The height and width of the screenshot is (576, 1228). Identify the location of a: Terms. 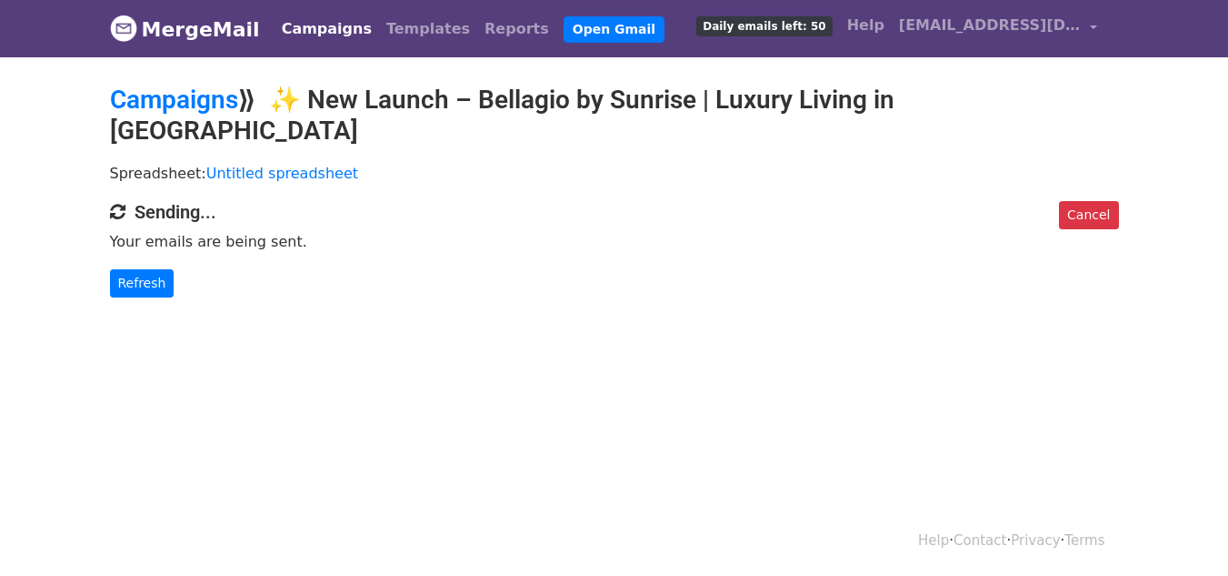
(1085, 540).